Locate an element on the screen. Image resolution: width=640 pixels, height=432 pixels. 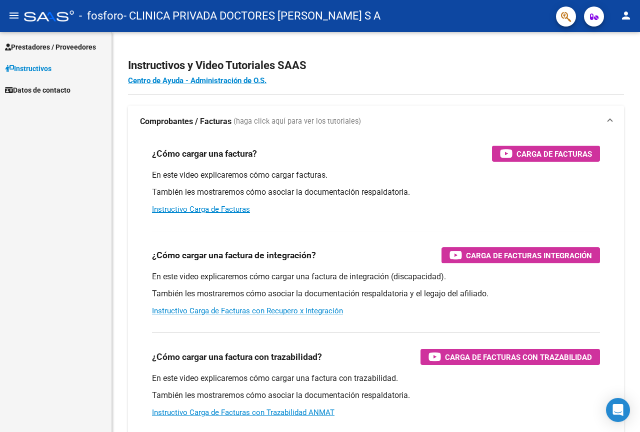
mat-icon: person is located at coordinates (626, 16).